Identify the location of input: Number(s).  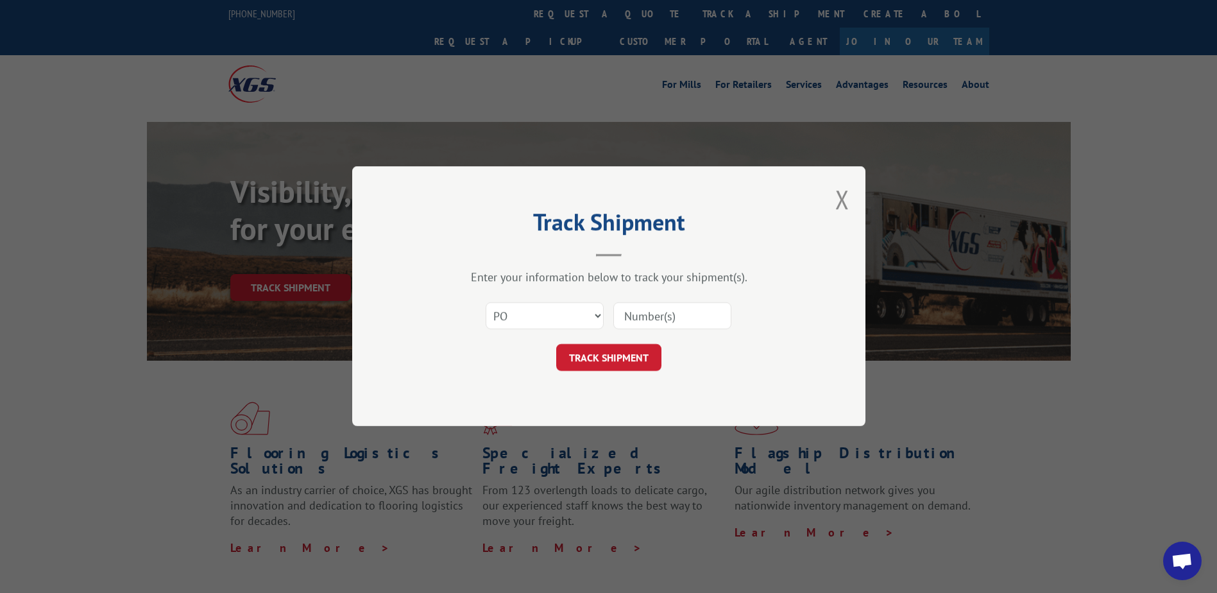
(672, 316).